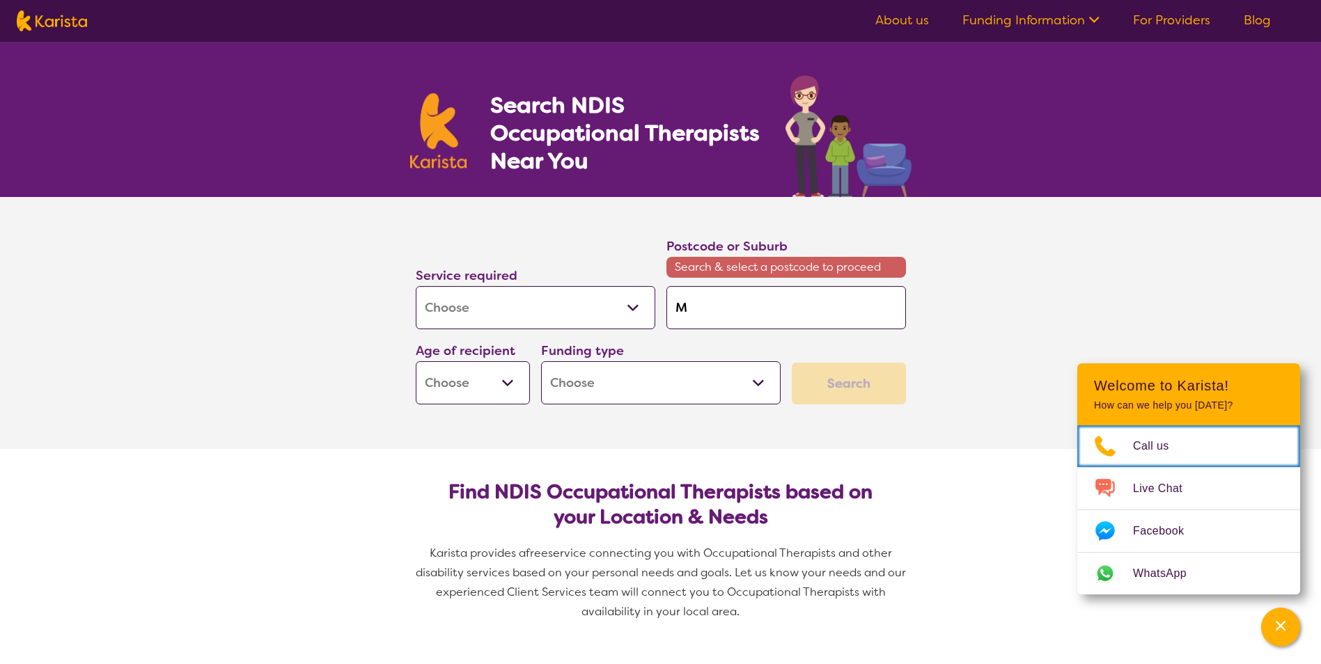 The width and height of the screenshot is (1321, 664). I want to click on label: Funding type, so click(582, 351).